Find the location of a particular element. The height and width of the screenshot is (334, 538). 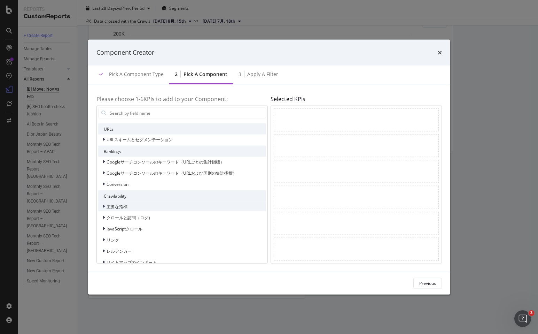

div: Previous is located at coordinates (428, 283).